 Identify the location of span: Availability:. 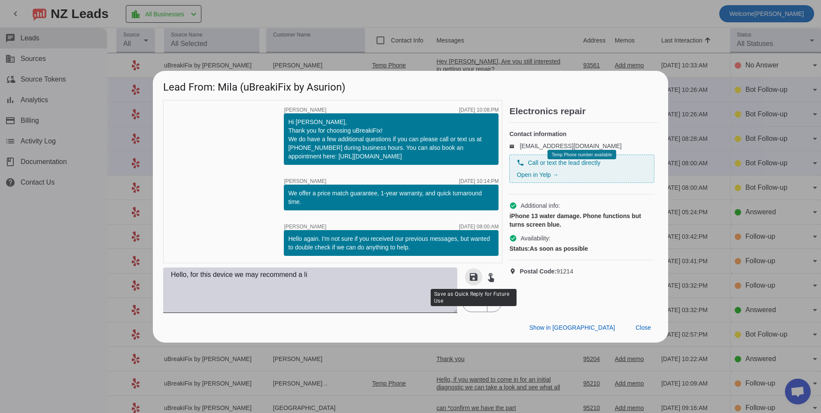
(536, 238).